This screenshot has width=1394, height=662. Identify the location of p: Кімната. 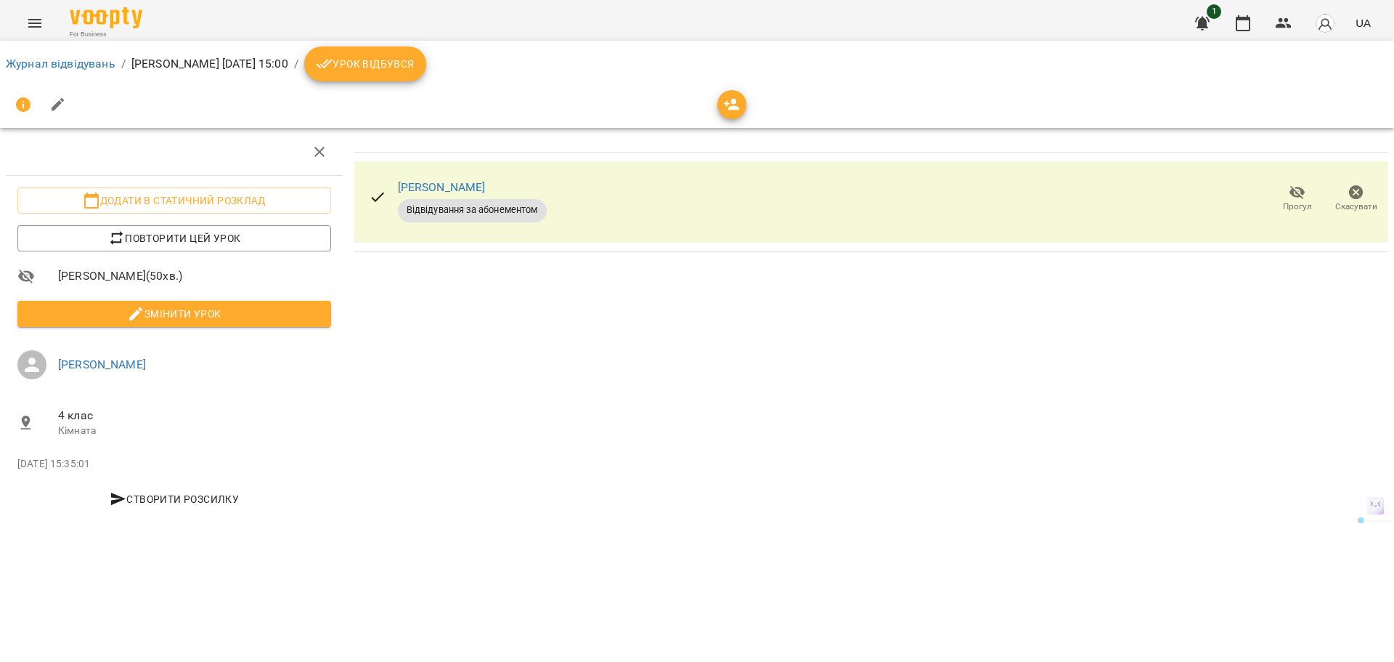
(195, 431).